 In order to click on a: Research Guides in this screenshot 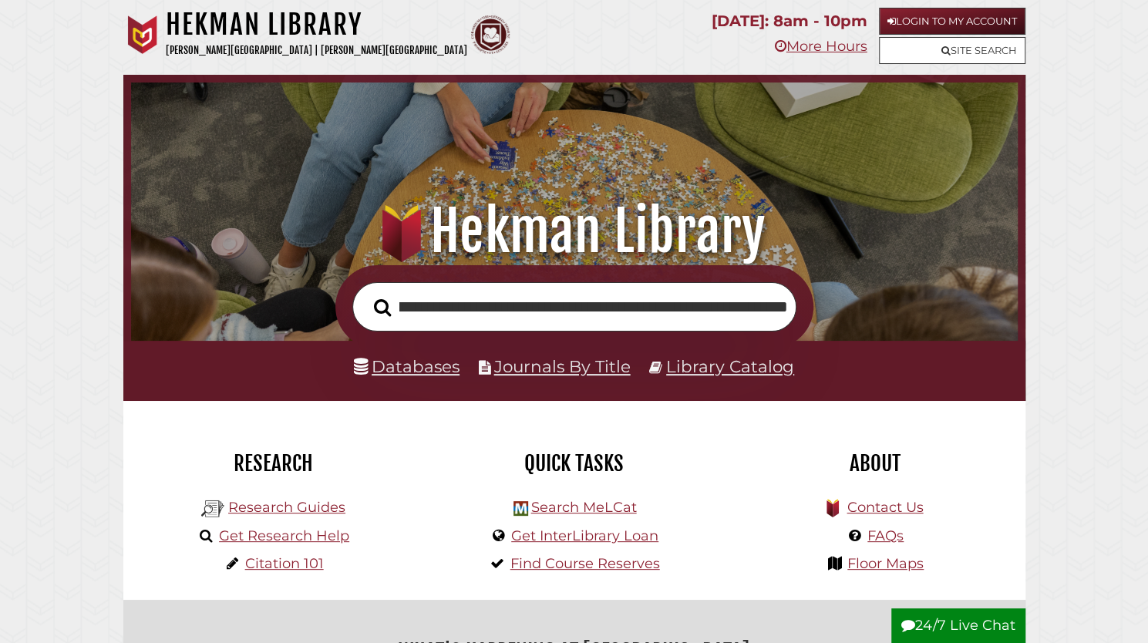, I will do `click(287, 507)`.